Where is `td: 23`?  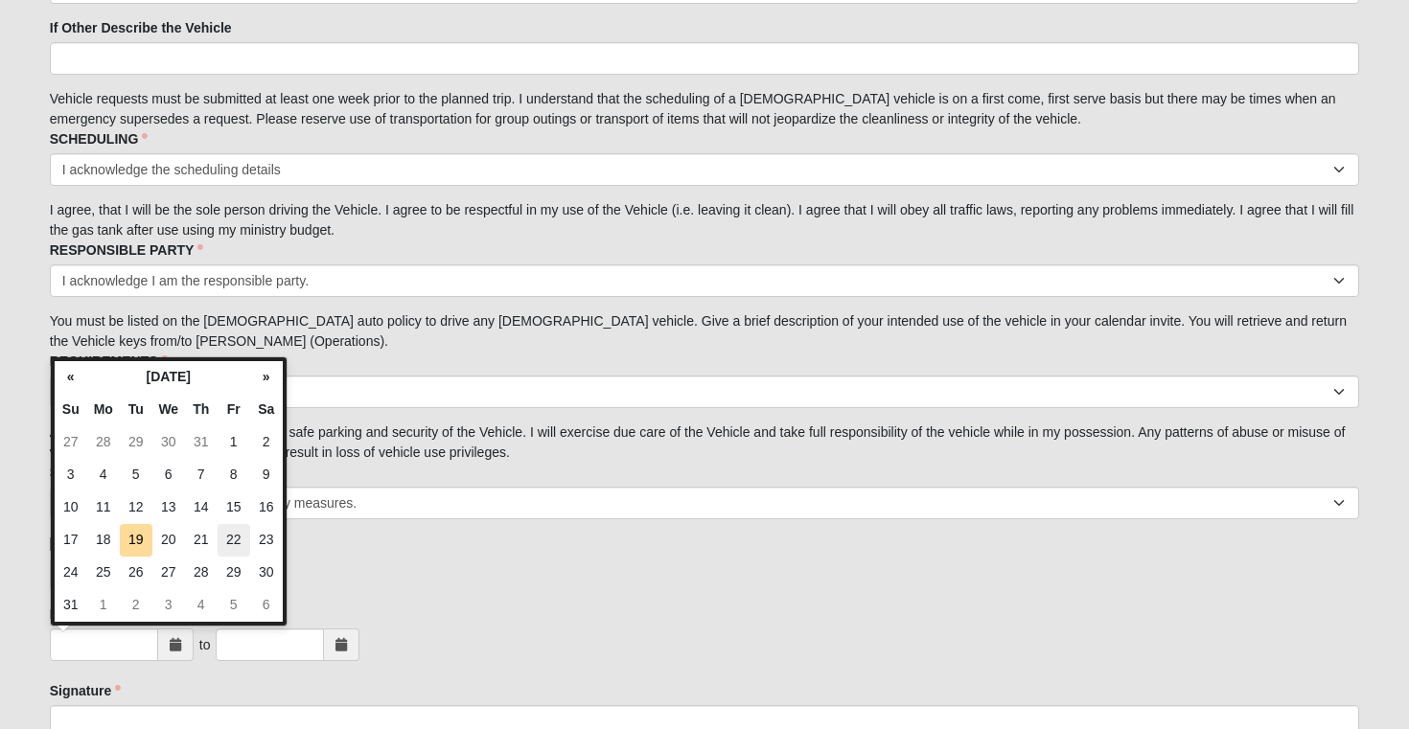
td: 23 is located at coordinates (266, 541).